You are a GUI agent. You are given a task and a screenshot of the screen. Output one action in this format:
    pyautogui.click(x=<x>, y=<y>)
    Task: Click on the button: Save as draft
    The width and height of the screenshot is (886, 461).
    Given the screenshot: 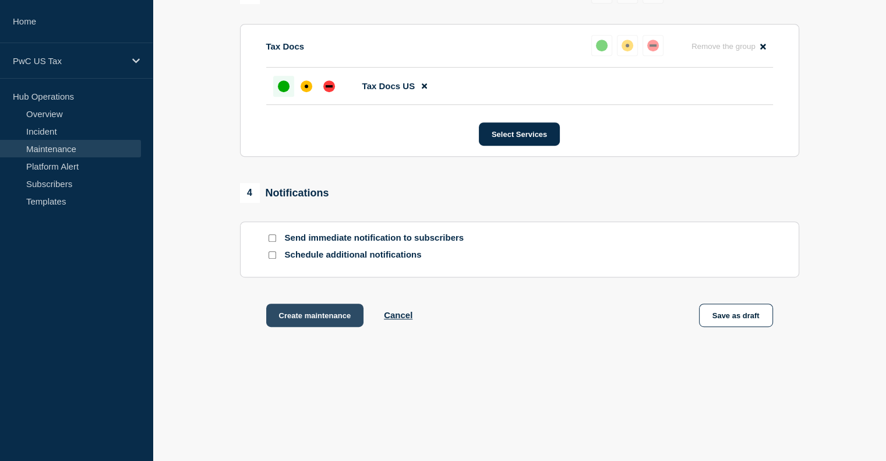 What is the action you would take?
    pyautogui.click(x=736, y=315)
    